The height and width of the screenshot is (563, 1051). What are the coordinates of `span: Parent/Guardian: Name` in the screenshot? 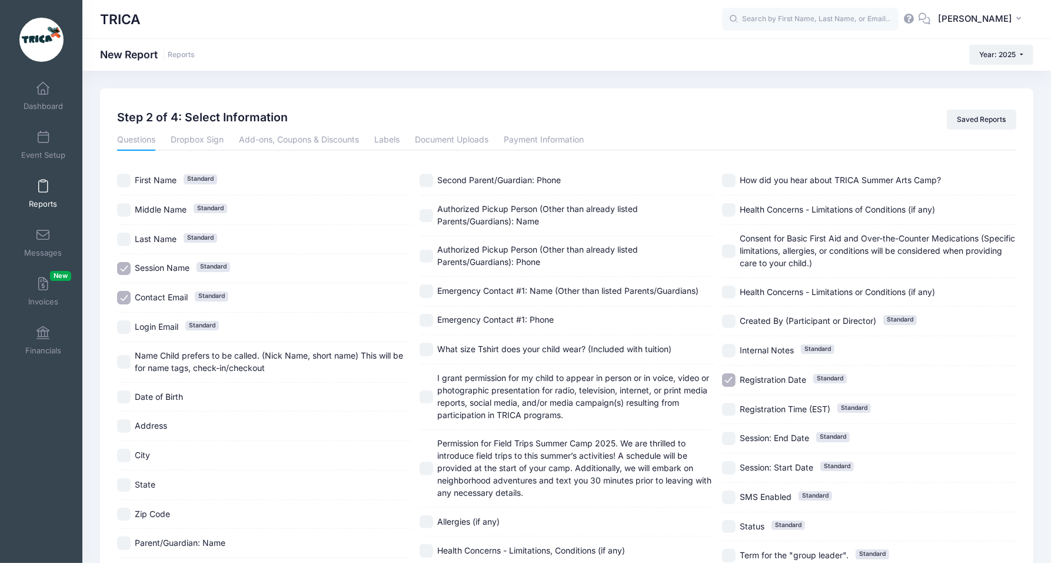 It's located at (180, 542).